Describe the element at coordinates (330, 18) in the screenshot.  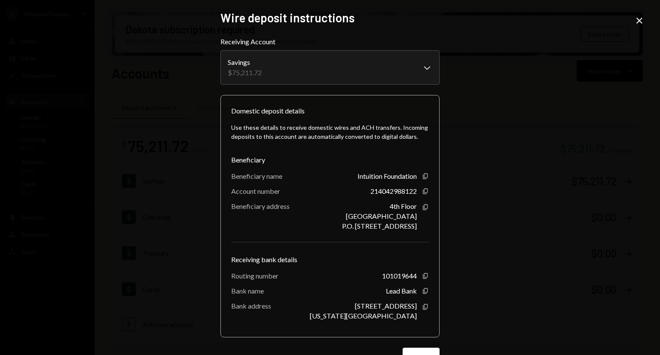
I see `h2: Wire deposit instructions` at that location.